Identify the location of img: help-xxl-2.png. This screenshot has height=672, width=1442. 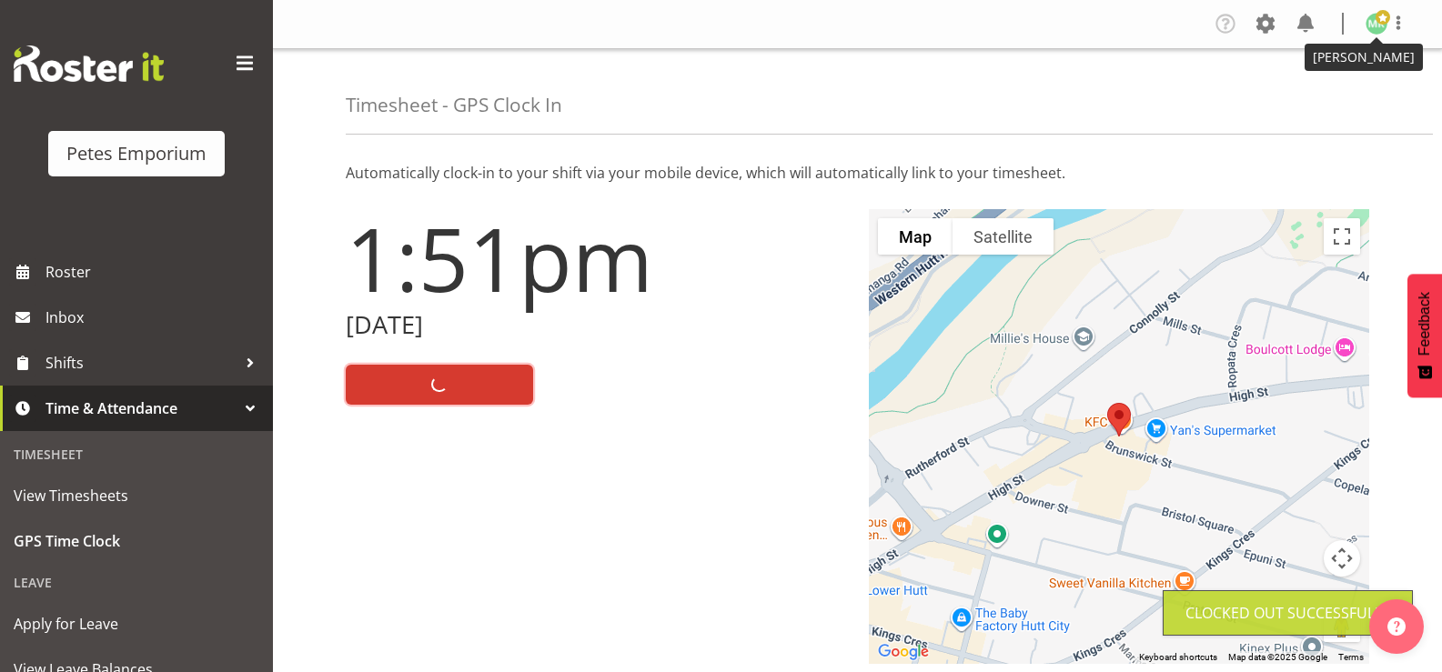
(1397, 627).